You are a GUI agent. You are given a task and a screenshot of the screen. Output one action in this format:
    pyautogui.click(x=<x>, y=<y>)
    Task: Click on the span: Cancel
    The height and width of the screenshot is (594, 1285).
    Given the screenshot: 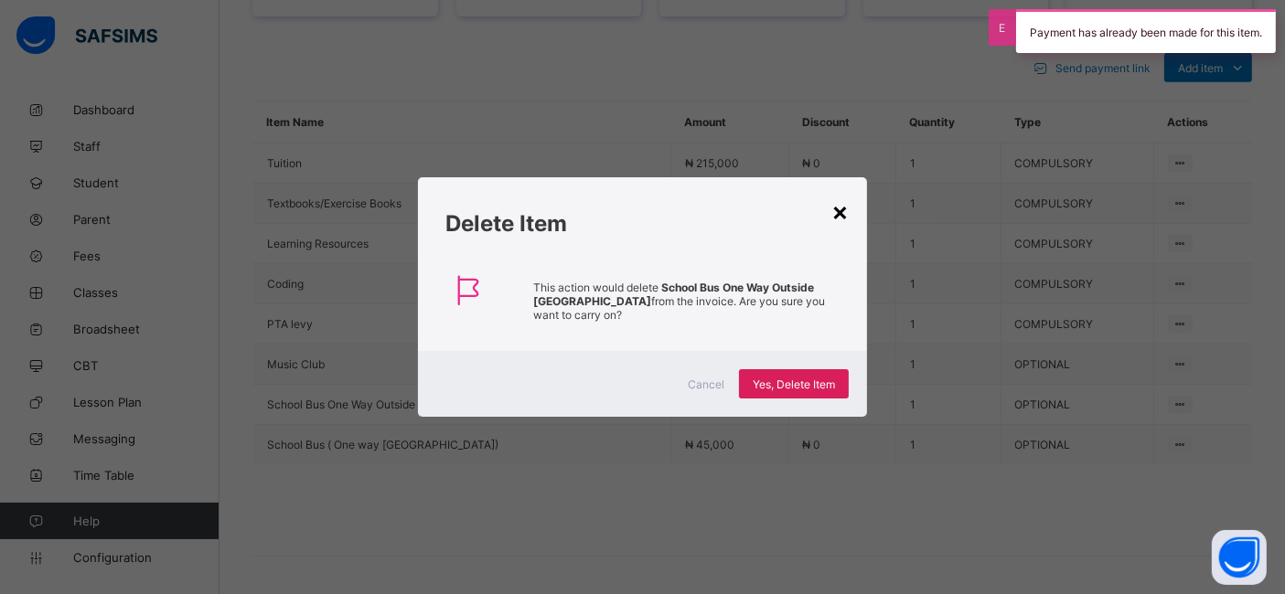 What is the action you would take?
    pyautogui.click(x=706, y=384)
    